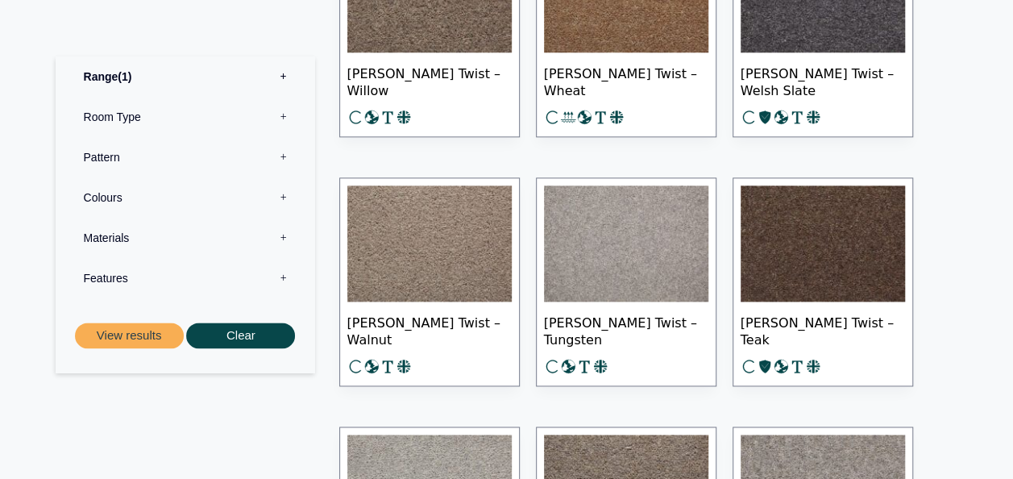 The height and width of the screenshot is (479, 1013). Describe the element at coordinates (240, 335) in the screenshot. I see `button: Clear` at that location.